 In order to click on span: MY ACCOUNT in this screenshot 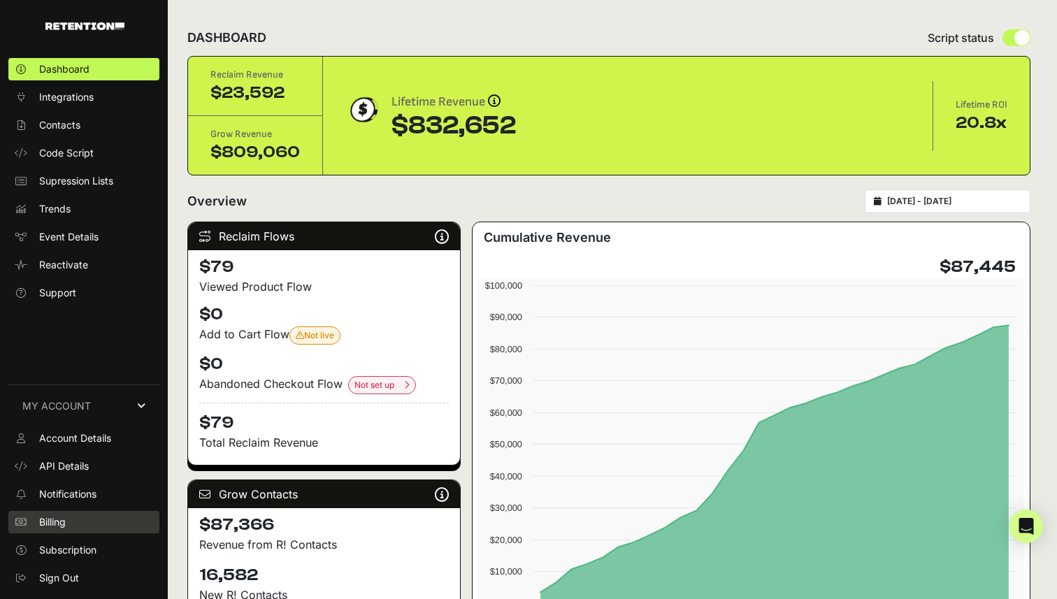, I will do `click(57, 406)`.